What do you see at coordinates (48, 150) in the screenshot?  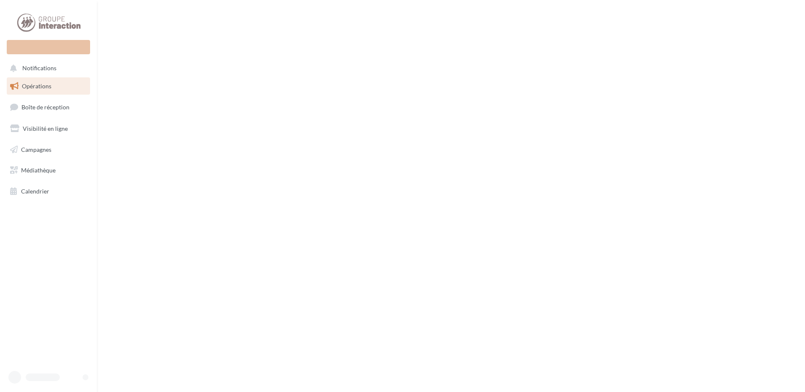 I see `a: Campagnes` at bounding box center [48, 150].